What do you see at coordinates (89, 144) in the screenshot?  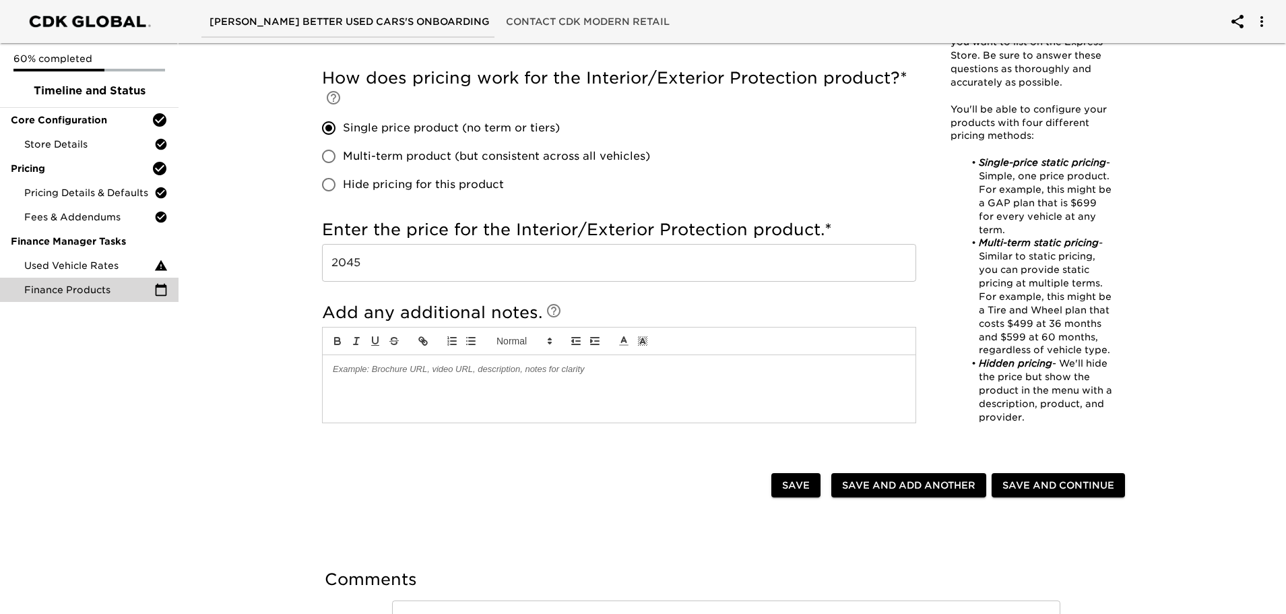 I see `span: Store Details` at bounding box center [89, 144].